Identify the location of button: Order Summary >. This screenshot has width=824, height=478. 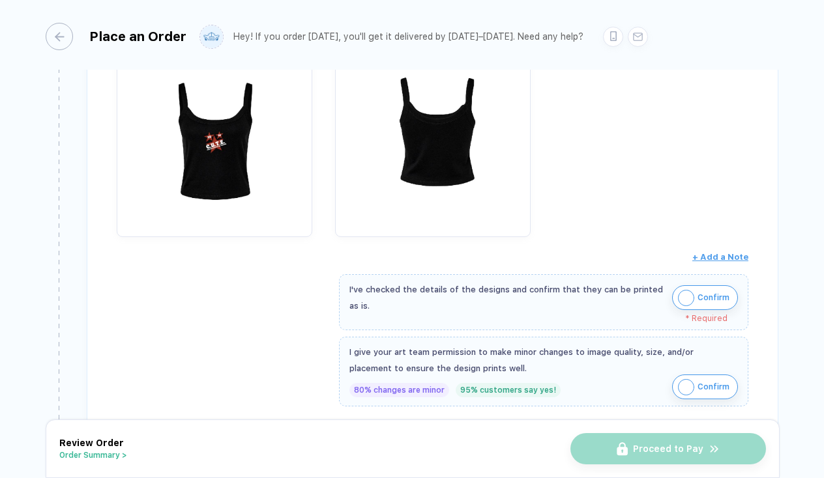
(93, 455).